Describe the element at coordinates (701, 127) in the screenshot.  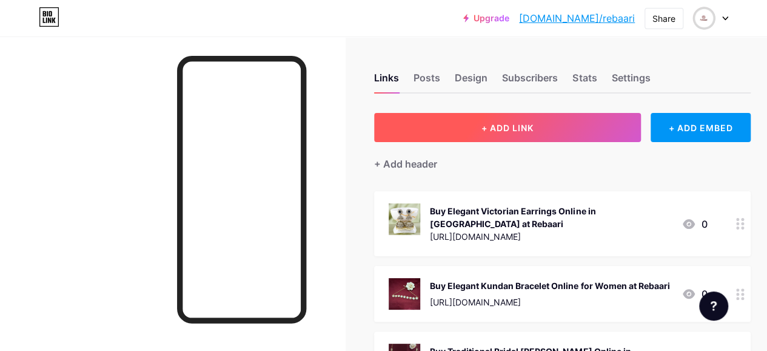
I see `div: + ADD EMBED` at that location.